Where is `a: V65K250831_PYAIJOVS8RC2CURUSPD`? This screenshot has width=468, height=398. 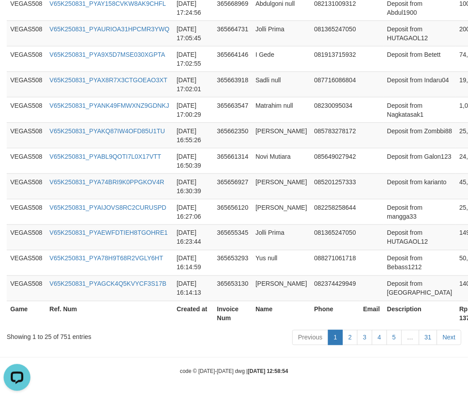 a: V65K250831_PYAIJOVS8RC2CURUSPD is located at coordinates (108, 208).